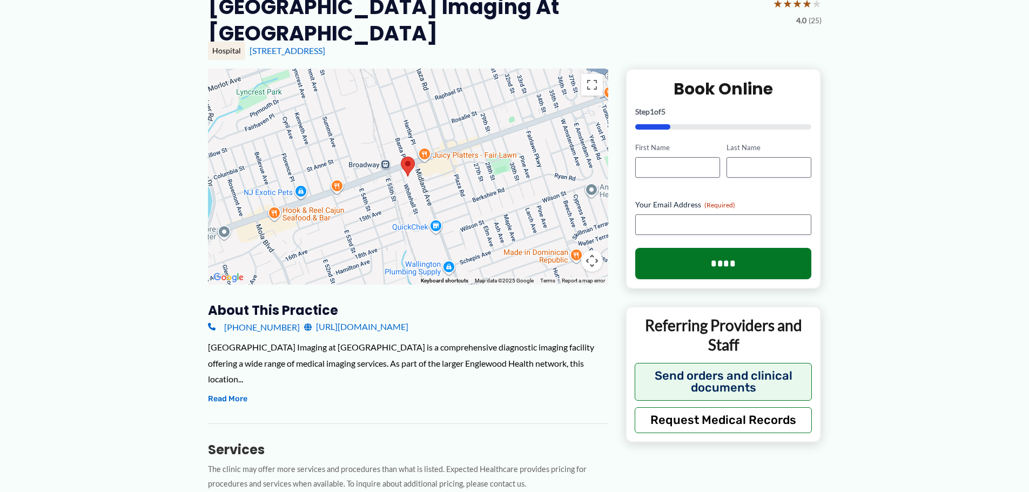 The image size is (1029, 492). What do you see at coordinates (815, 21) in the screenshot?
I see `span: (25)` at bounding box center [815, 21].